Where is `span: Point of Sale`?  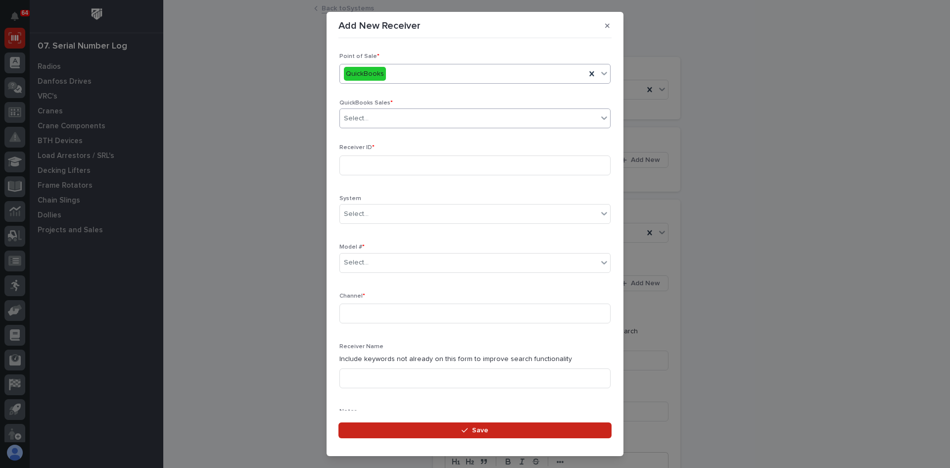 span: Point of Sale is located at coordinates (359, 56).